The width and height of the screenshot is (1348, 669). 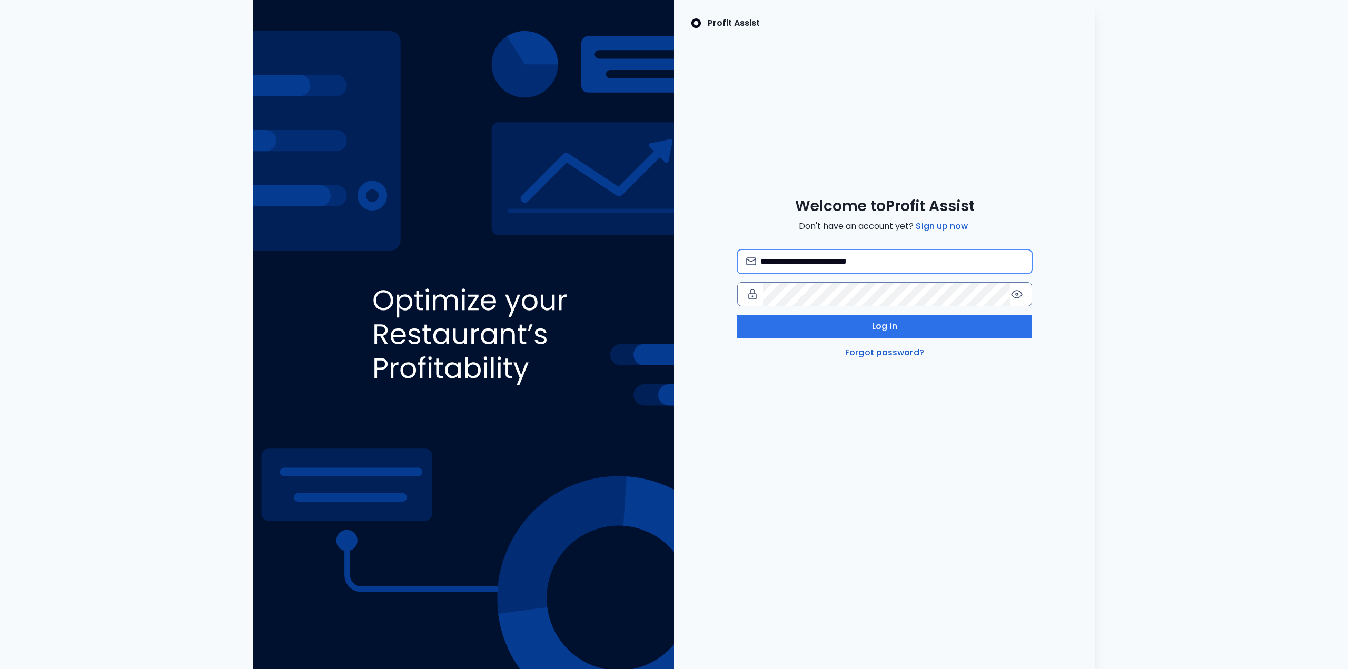 I want to click on button: Log in, so click(x=885, y=327).